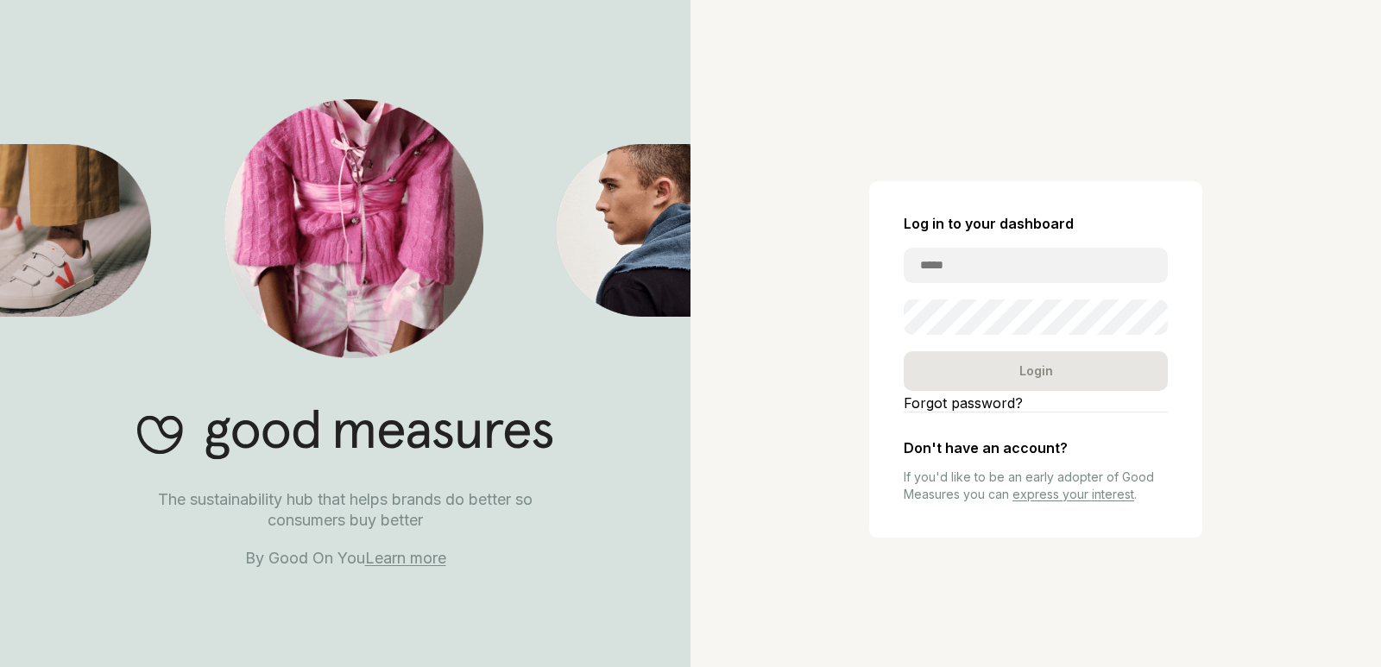  What do you see at coordinates (1036, 448) in the screenshot?
I see `h2: Don't have an account?` at bounding box center [1036, 448].